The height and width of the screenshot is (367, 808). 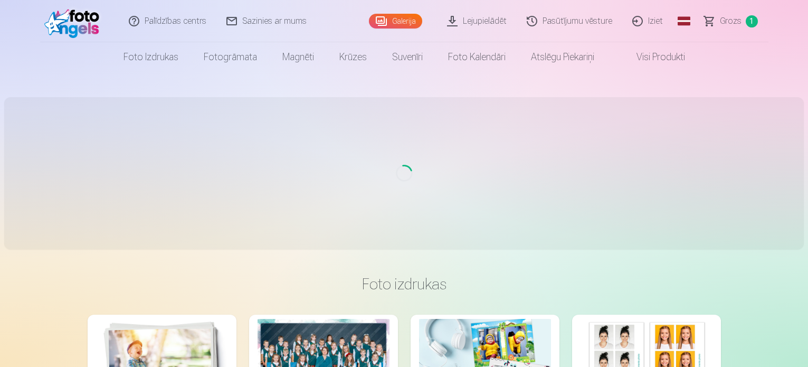 What do you see at coordinates (652, 57) in the screenshot?
I see `a: Visi produkti` at bounding box center [652, 57].